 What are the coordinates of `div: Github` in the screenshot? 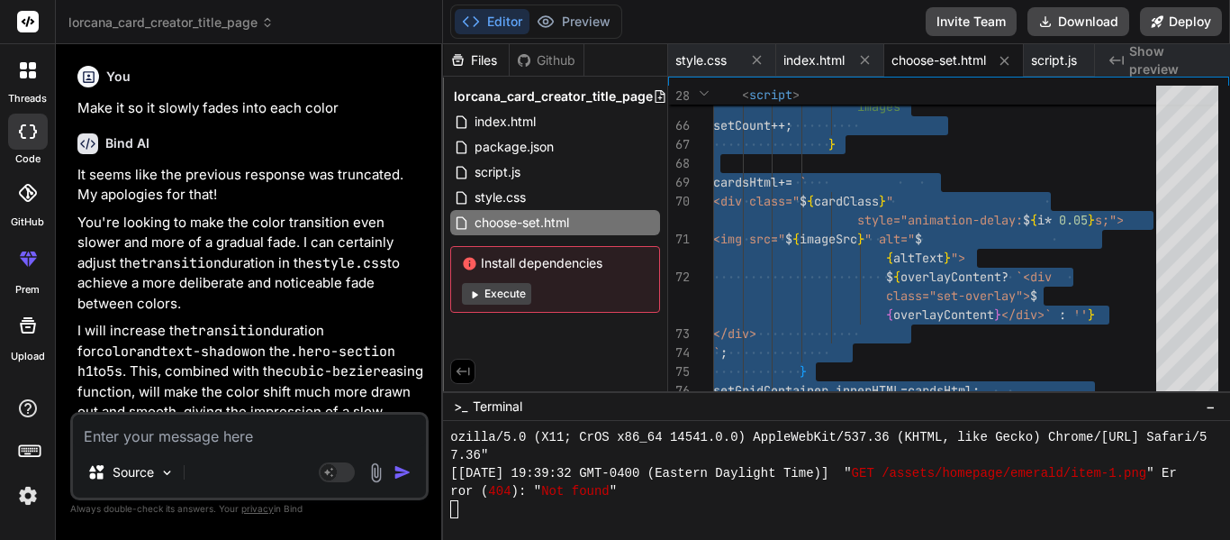 It's located at (547, 60).